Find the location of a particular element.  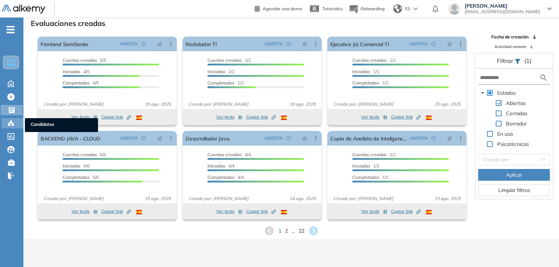

a: Desarrollador Java is located at coordinates (207, 138).